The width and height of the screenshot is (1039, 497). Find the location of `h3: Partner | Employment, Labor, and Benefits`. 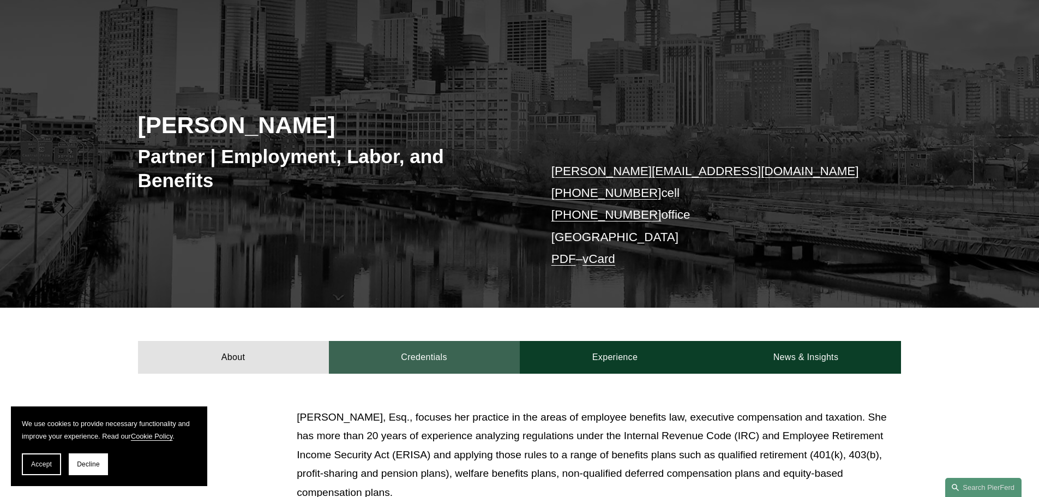

h3: Partner | Employment, Labor, and Benefits is located at coordinates (329, 168).